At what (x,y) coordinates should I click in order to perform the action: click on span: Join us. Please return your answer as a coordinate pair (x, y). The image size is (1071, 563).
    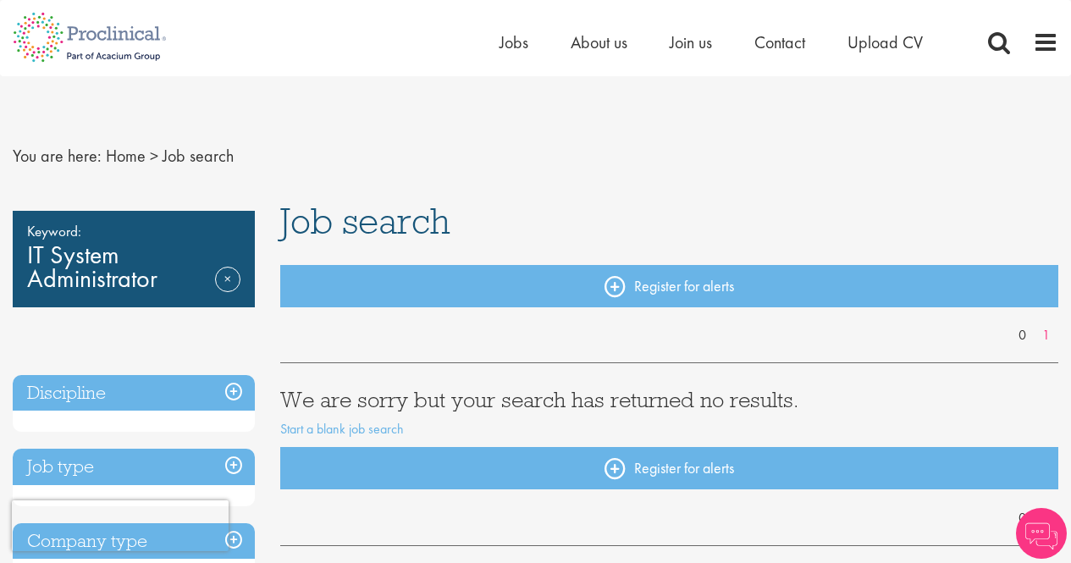
    Looking at the image, I should click on (691, 42).